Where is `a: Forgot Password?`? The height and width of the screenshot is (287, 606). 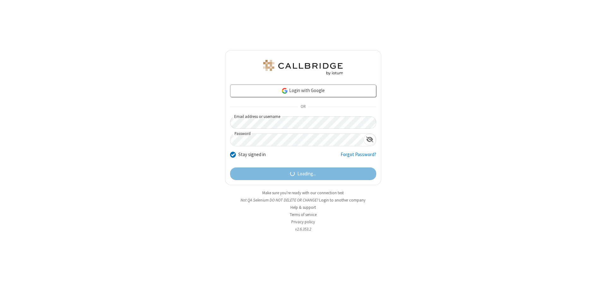 a: Forgot Password? is located at coordinates (358, 157).